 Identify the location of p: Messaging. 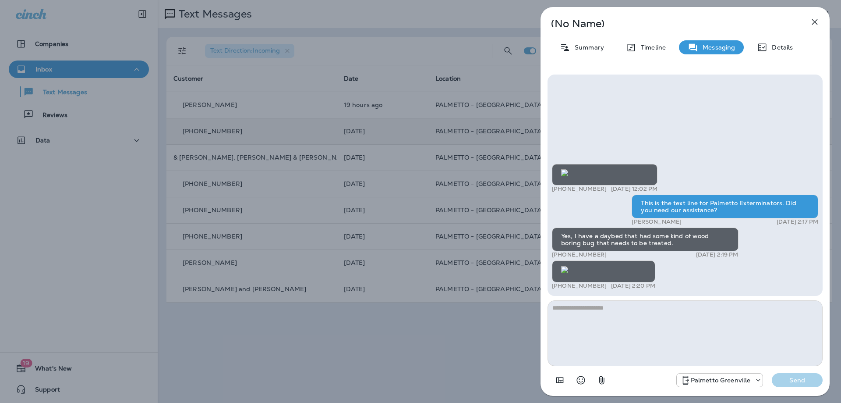
(717, 47).